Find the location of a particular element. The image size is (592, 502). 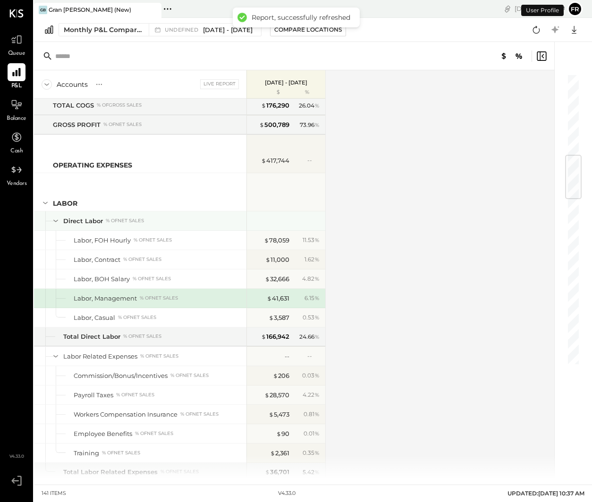

div: 11,000 is located at coordinates (277, 260).